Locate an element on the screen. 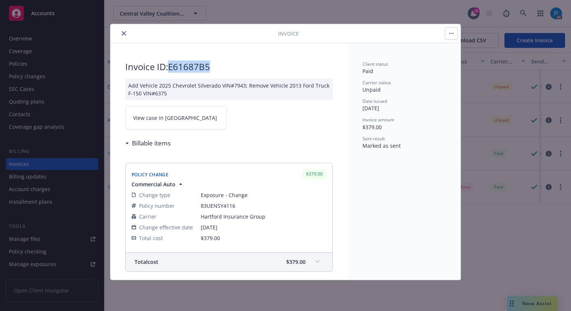 The height and width of the screenshot is (311, 571). h2: Invoice ID: E61687B5 is located at coordinates (229, 67).